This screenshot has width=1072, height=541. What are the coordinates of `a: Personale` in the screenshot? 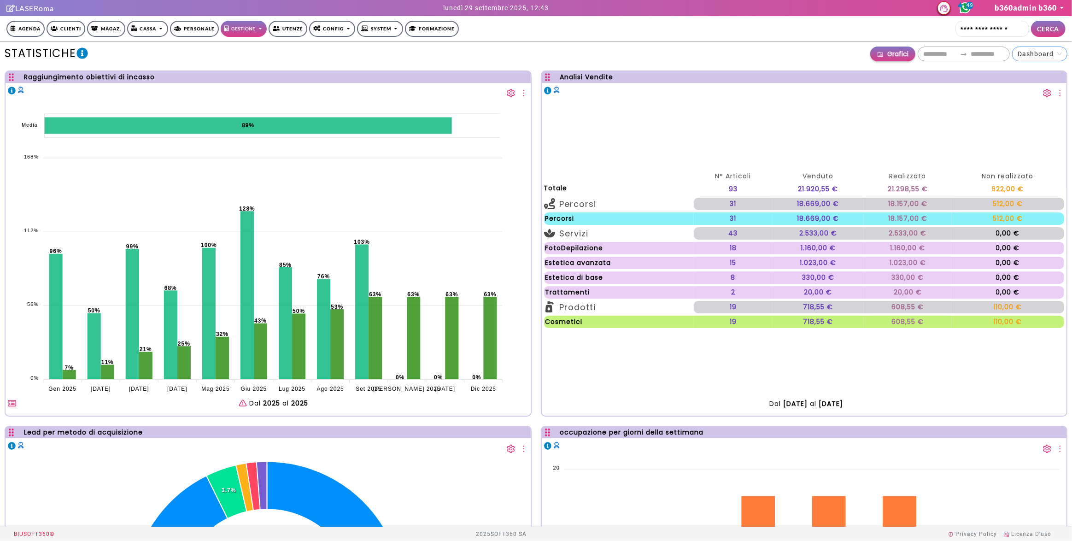 It's located at (194, 29).